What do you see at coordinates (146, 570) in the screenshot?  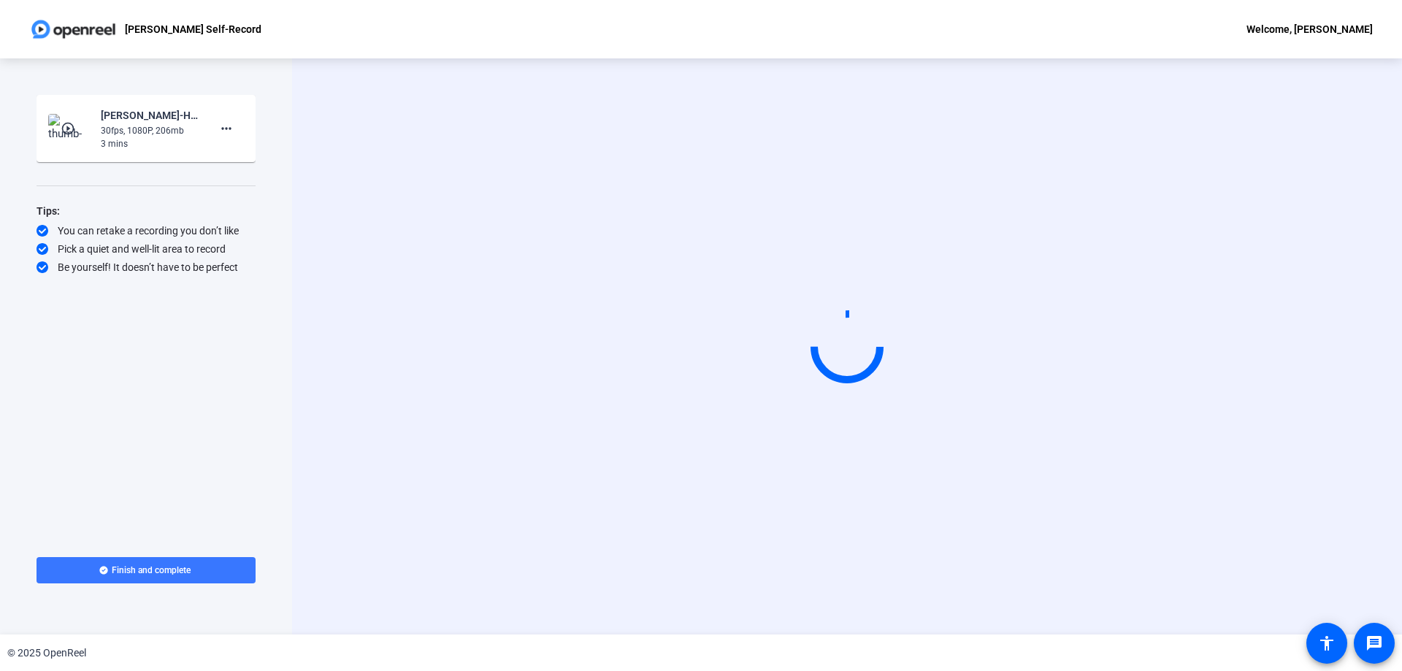 I see `button: Finish and complete` at bounding box center [146, 570].